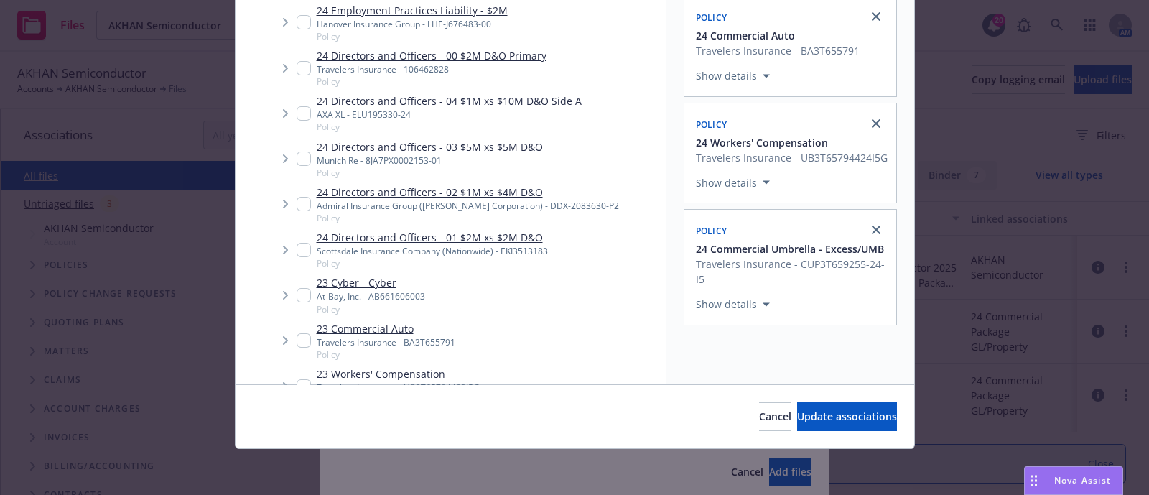  I want to click on div: AXA XL - ELU195330-24, so click(449, 114).